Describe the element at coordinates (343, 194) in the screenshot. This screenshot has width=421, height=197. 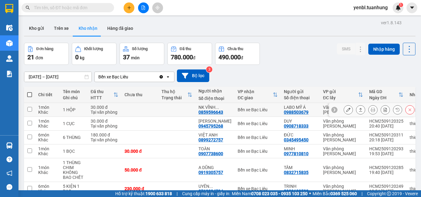
I see `strong: 0369 525 060` at that location.